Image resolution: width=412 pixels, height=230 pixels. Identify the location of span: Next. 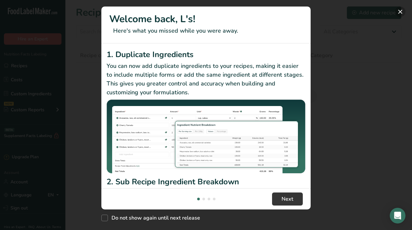
(287, 199).